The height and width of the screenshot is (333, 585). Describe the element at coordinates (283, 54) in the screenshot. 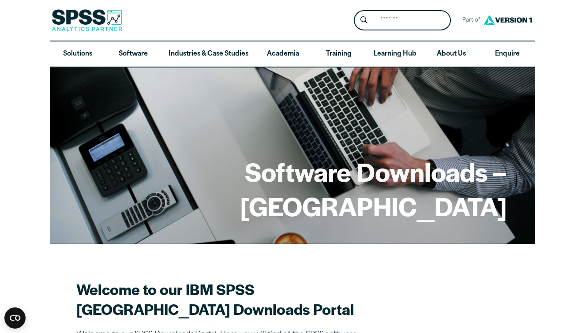

I see `a: Academia` at that location.